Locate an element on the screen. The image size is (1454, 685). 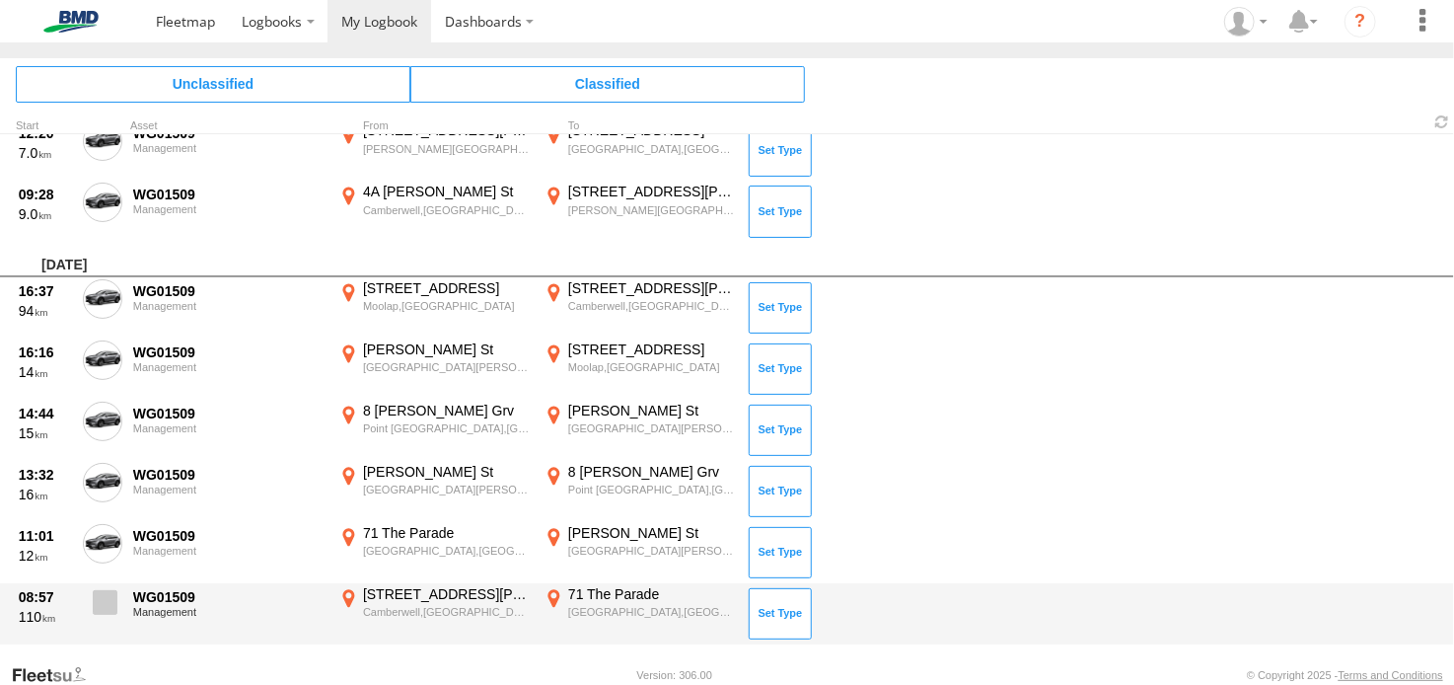
div: Click to Sort is located at coordinates (45, 126).